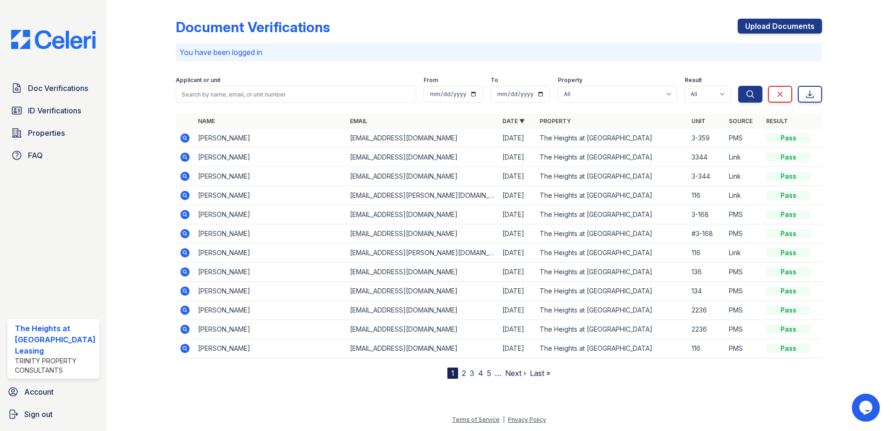 The image size is (891, 431). I want to click on label: Result, so click(693, 80).